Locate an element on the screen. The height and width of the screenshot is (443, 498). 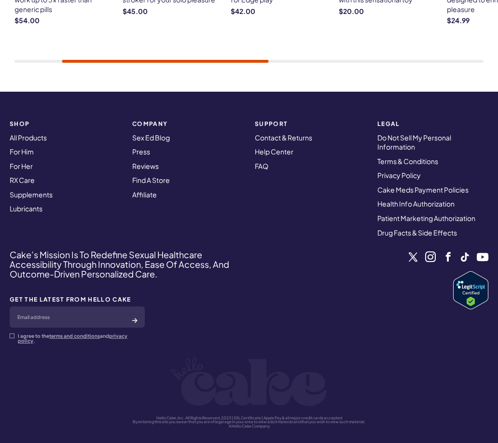
strong: $54.00 is located at coordinates (61, 21).